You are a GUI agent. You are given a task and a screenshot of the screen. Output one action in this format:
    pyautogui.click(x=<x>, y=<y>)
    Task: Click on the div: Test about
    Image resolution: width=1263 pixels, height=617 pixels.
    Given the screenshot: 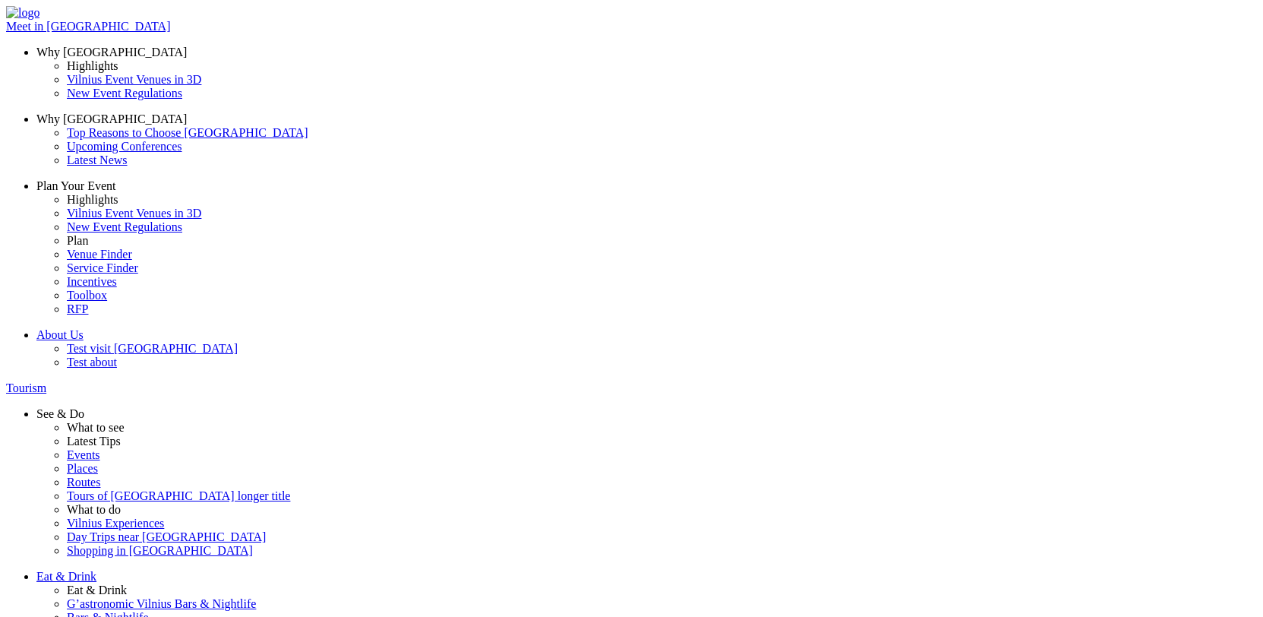 What is the action you would take?
    pyautogui.click(x=661, y=362)
    